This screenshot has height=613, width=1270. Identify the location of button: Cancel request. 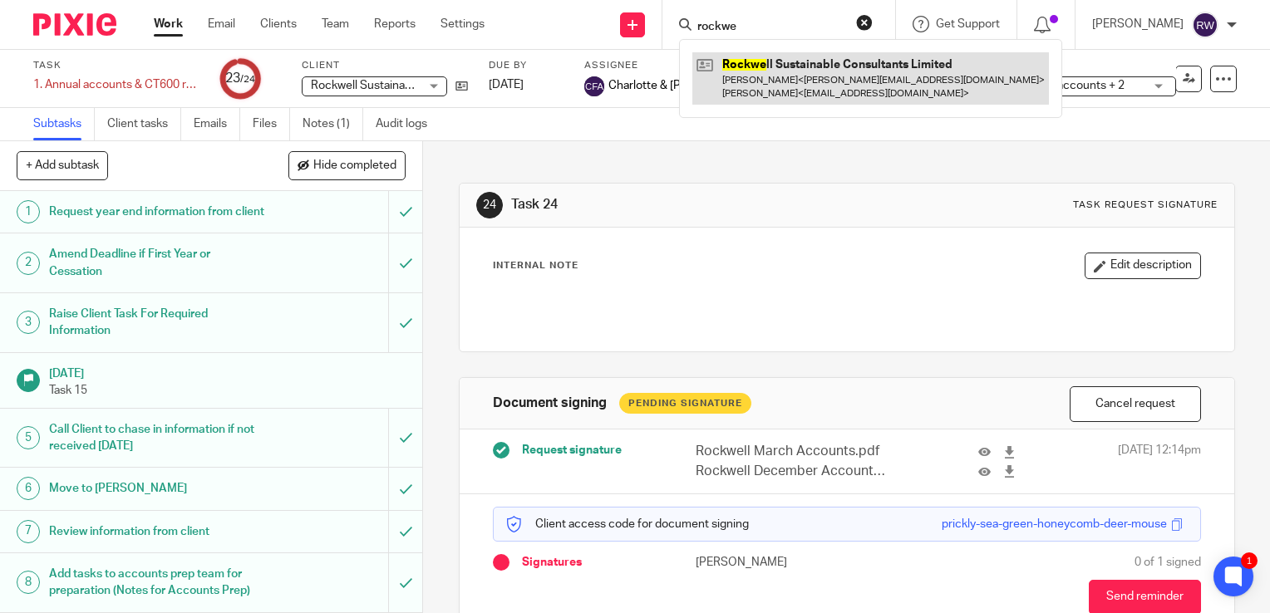
(1135, 404).